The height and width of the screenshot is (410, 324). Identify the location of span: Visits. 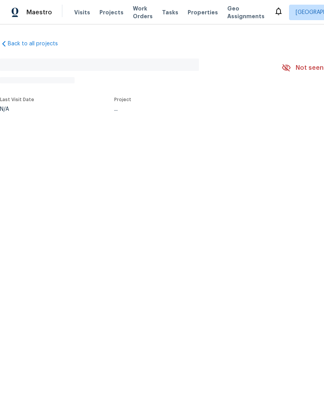
(82, 12).